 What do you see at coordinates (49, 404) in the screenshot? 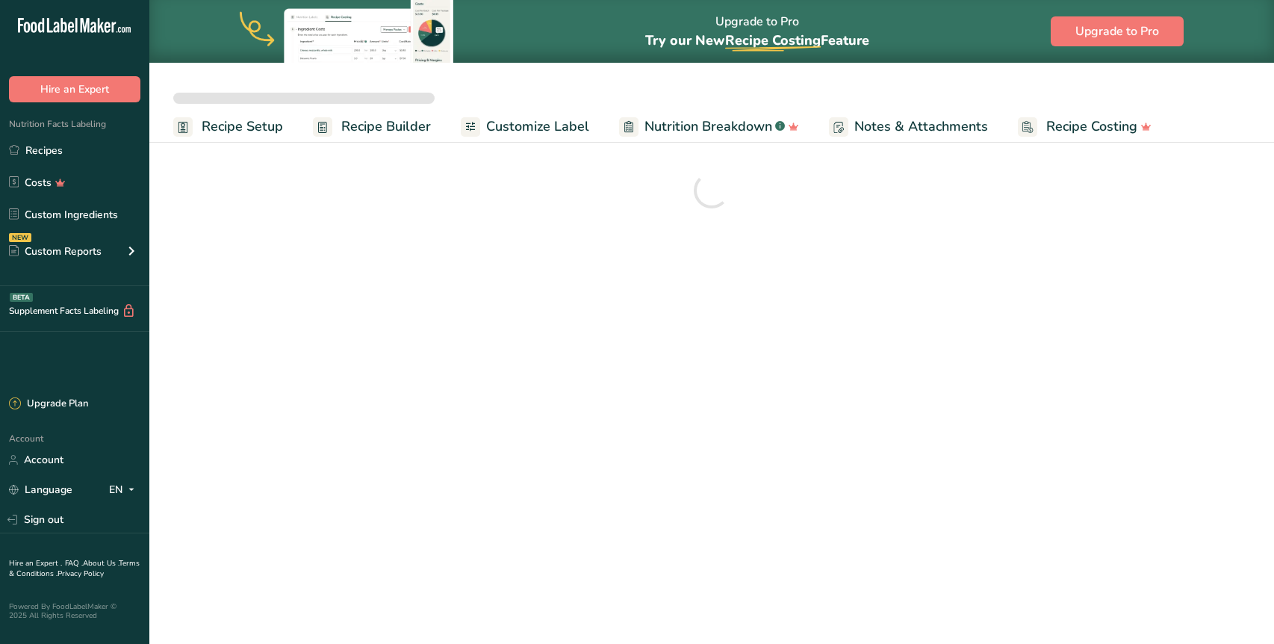
I see `div: Upgrade Plan` at bounding box center [49, 404].